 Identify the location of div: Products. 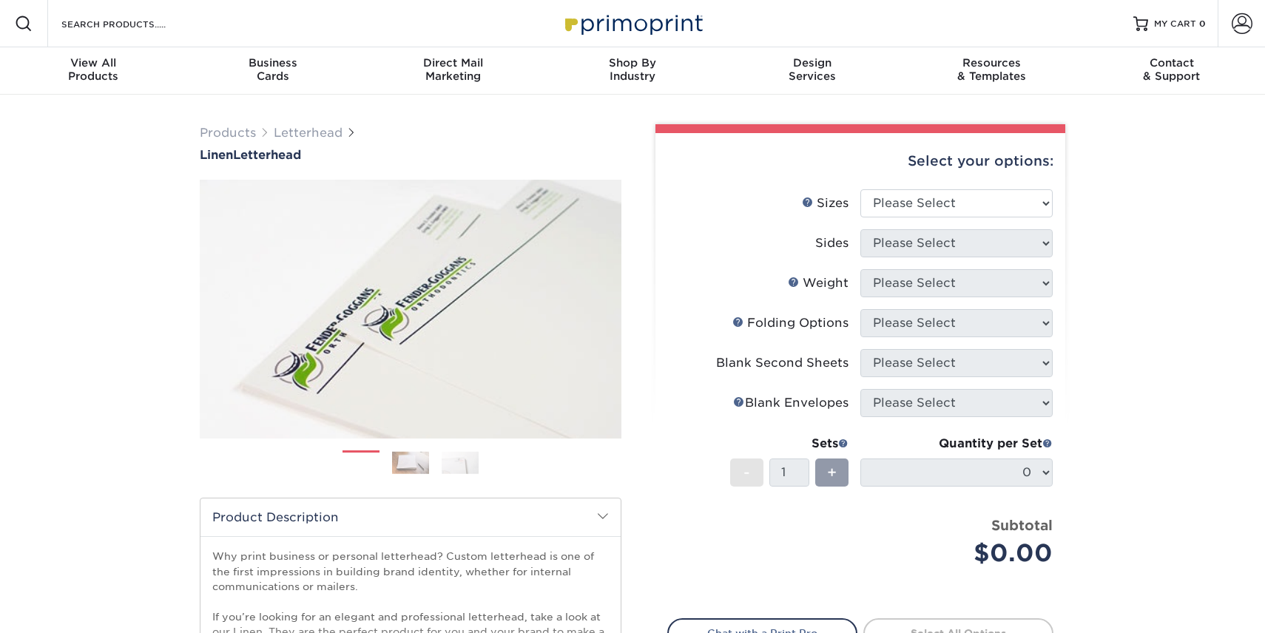
(93, 70).